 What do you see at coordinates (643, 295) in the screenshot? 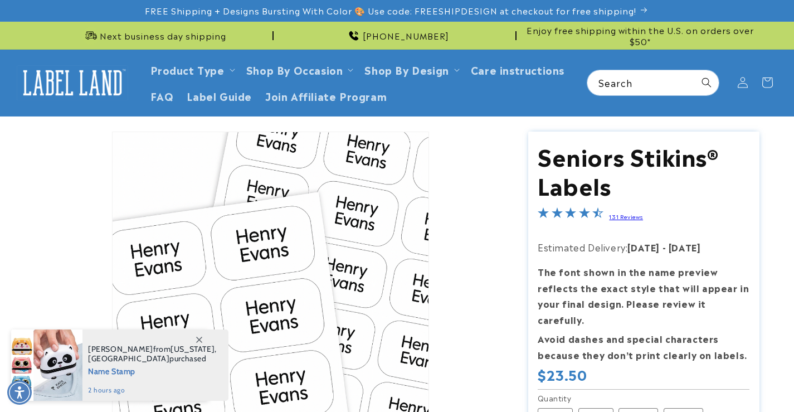
I see `strong: The font shown in the name preview reflects the exact style that will appear in your final design...` at bounding box center [643, 295].